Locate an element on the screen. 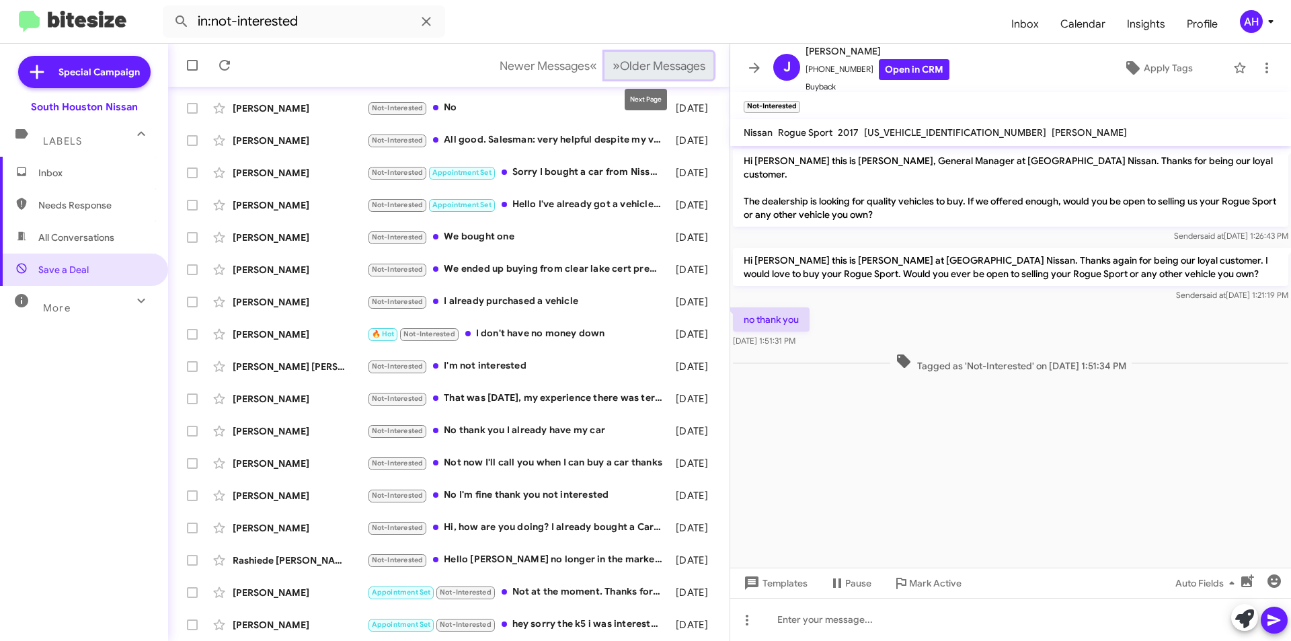 Image resolution: width=1291 pixels, height=641 pixels. a: Special Campaign is located at coordinates (84, 72).